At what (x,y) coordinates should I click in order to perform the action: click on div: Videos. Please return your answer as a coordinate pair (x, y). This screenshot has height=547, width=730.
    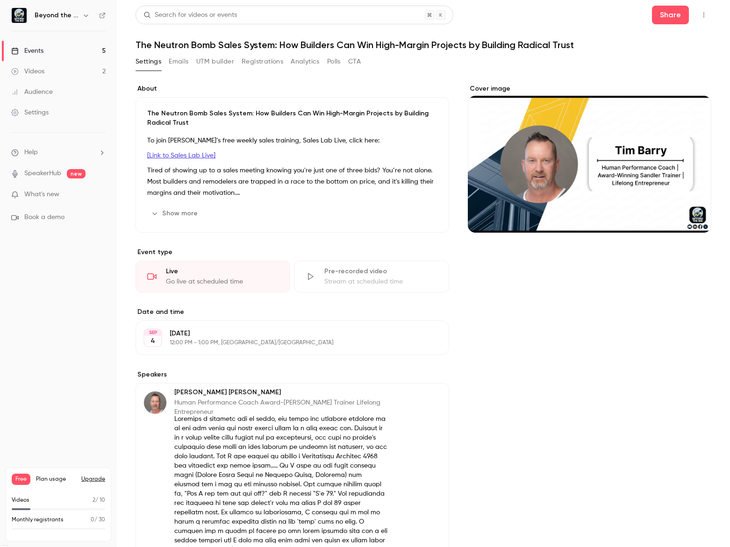
    Looking at the image, I should click on (28, 71).